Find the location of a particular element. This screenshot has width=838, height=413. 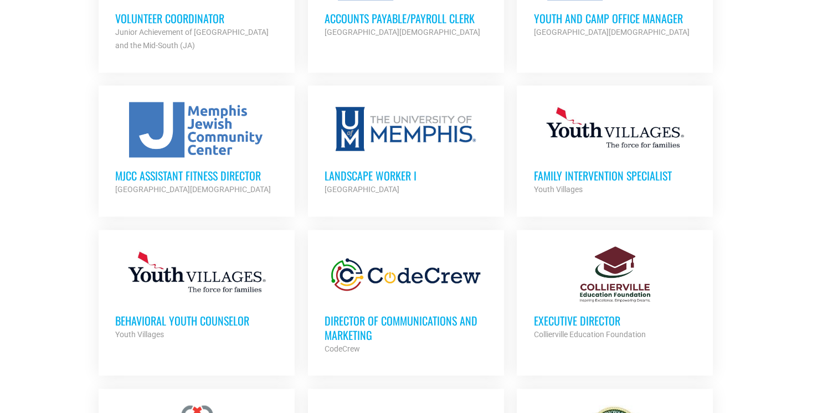

h3: Volunteer Coordinator is located at coordinates (197, 18).